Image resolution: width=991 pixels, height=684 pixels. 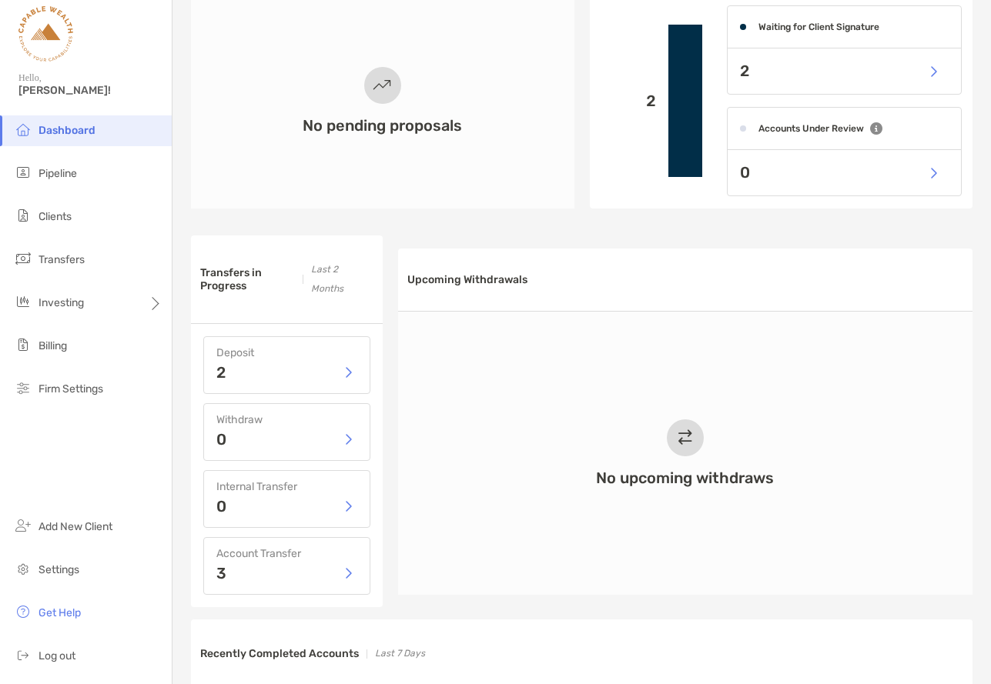 What do you see at coordinates (52, 346) in the screenshot?
I see `span: Billing` at bounding box center [52, 346].